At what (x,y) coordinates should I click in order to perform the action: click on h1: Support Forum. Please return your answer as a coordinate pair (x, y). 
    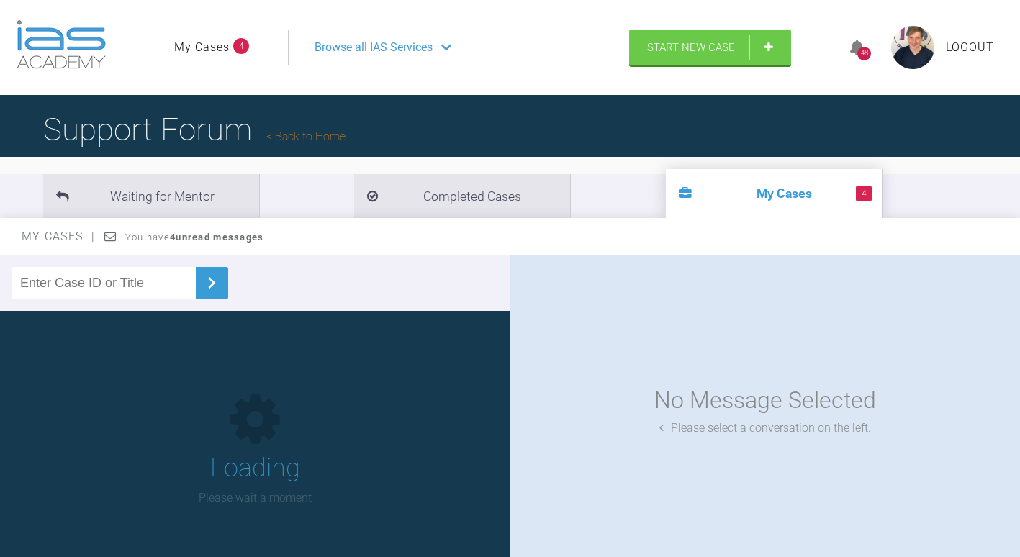
    Looking at the image, I should click on (194, 130).